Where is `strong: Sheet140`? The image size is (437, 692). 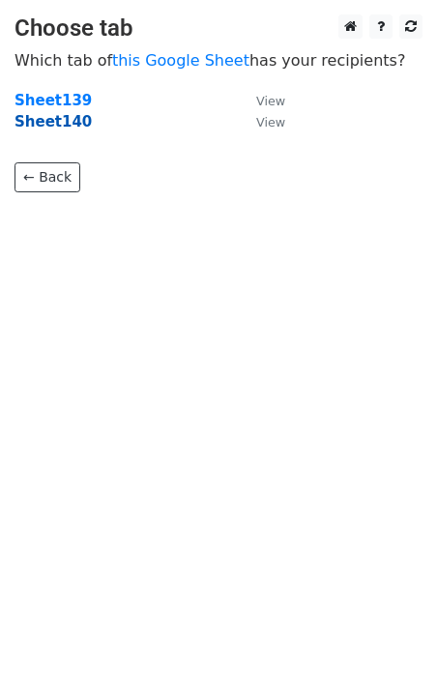 strong: Sheet140 is located at coordinates (53, 122).